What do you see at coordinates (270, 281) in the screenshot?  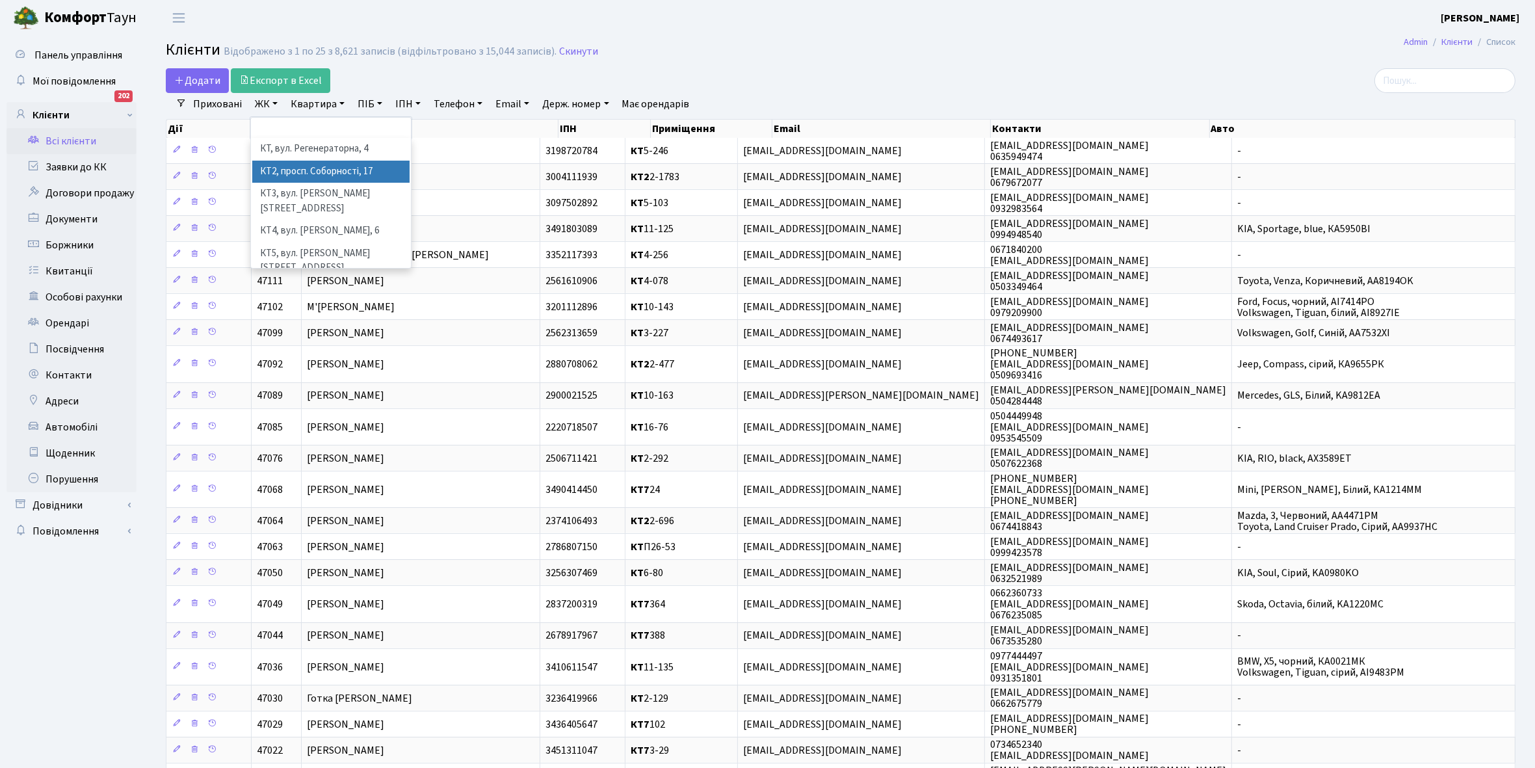 I see `span: 47111` at bounding box center [270, 281].